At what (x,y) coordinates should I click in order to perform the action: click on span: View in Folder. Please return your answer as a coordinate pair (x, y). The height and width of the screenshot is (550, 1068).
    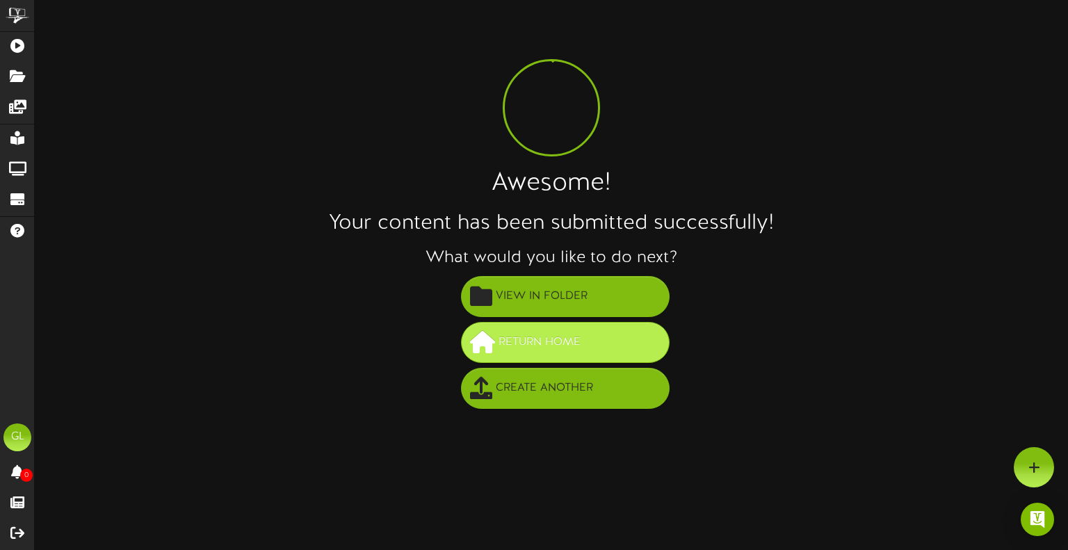
    Looking at the image, I should click on (542, 296).